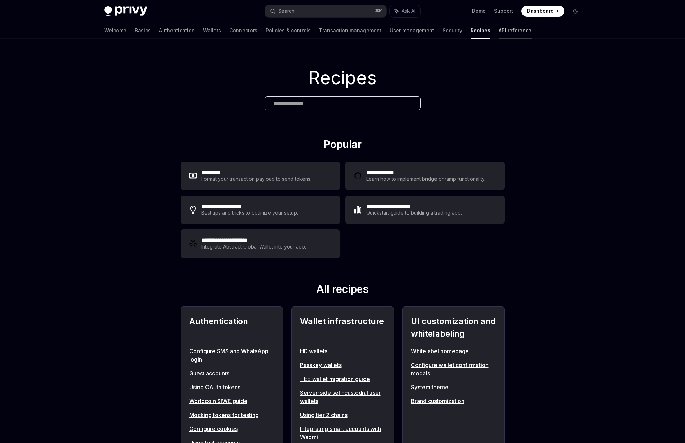  What do you see at coordinates (452, 30) in the screenshot?
I see `a: Security` at bounding box center [452, 30].